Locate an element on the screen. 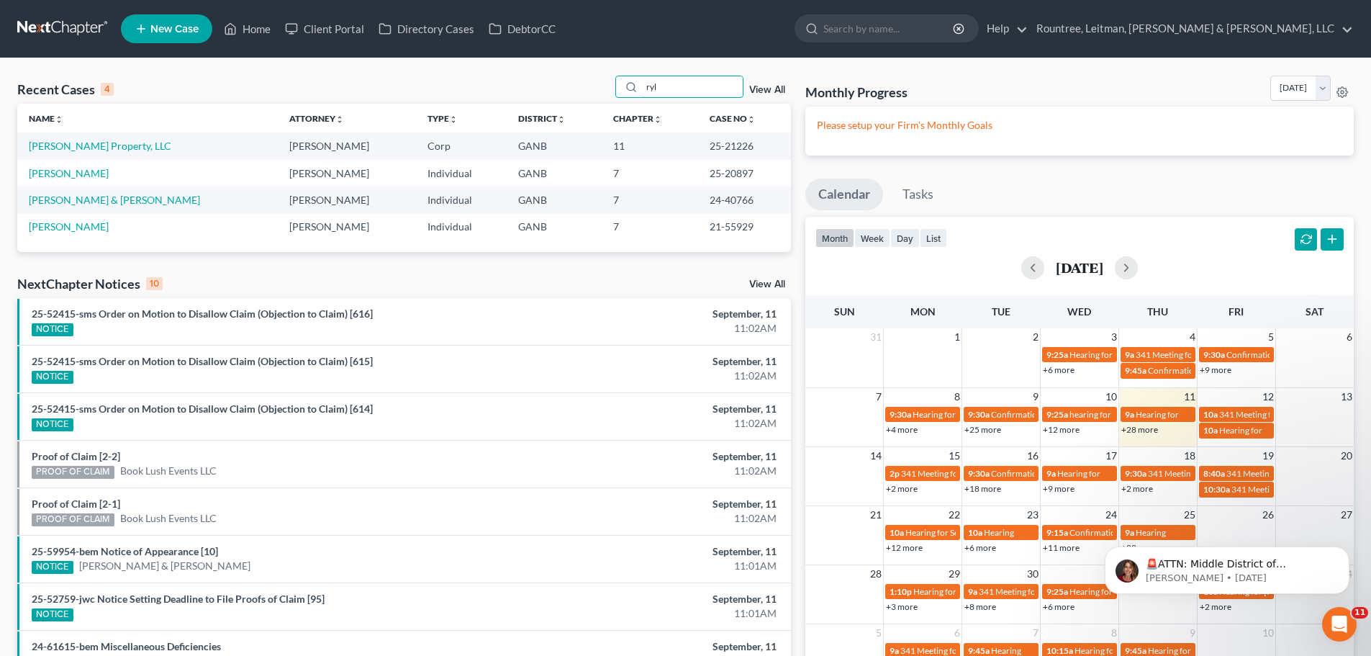 Image resolution: width=1371 pixels, height=656 pixels. span: hearing for is located at coordinates (1090, 414).